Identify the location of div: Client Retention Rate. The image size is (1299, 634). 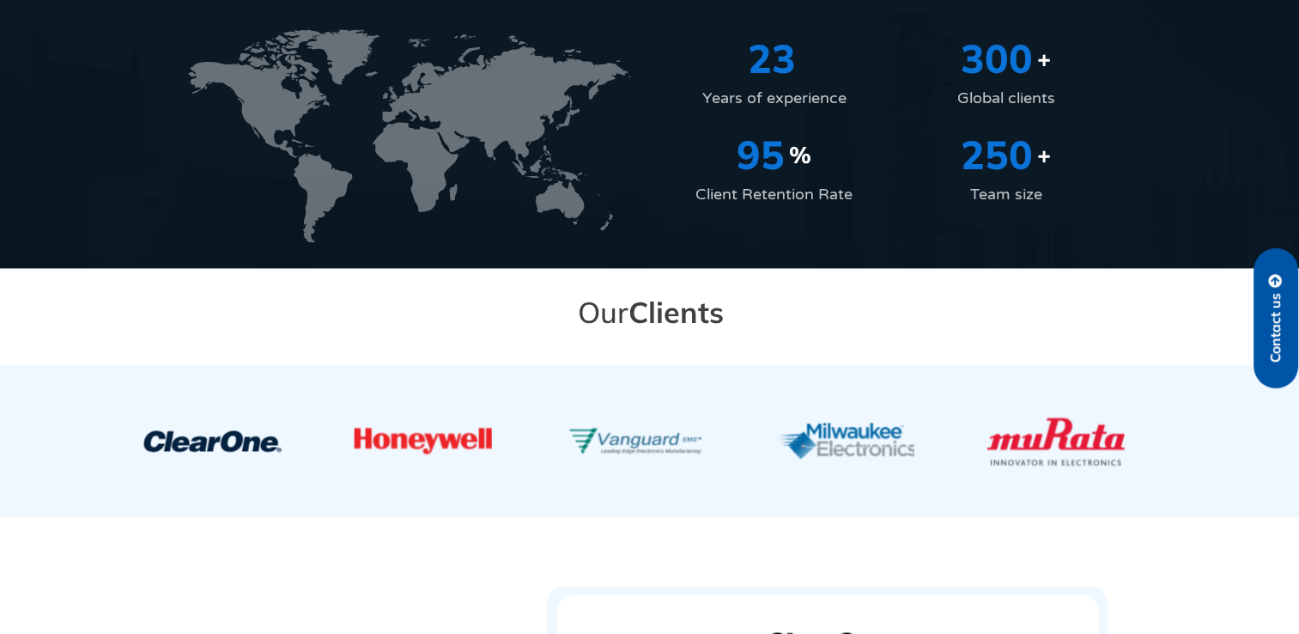
(775, 194).